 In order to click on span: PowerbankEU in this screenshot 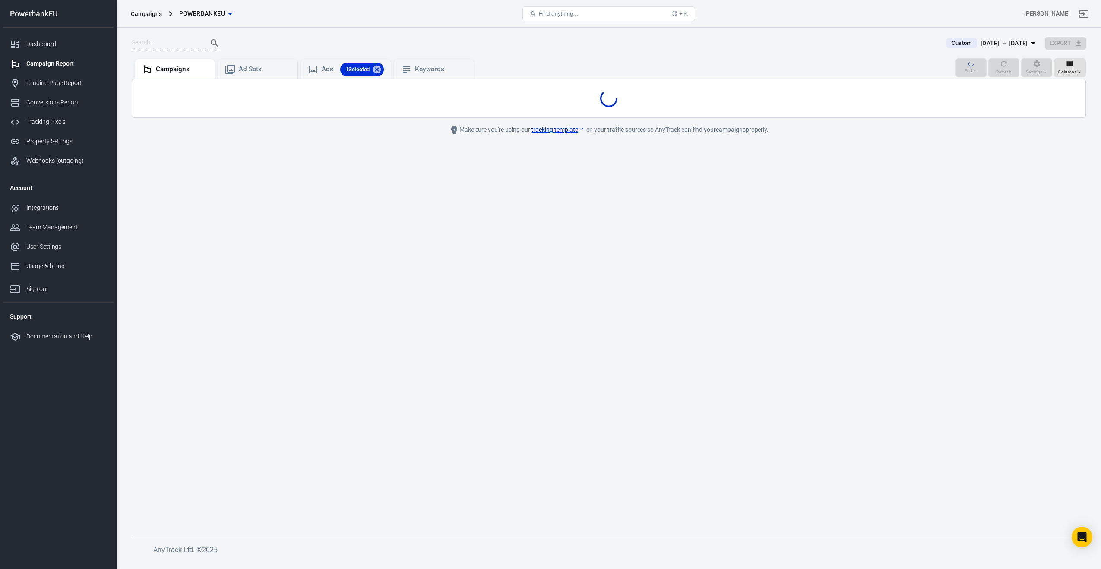, I will do `click(202, 13)`.